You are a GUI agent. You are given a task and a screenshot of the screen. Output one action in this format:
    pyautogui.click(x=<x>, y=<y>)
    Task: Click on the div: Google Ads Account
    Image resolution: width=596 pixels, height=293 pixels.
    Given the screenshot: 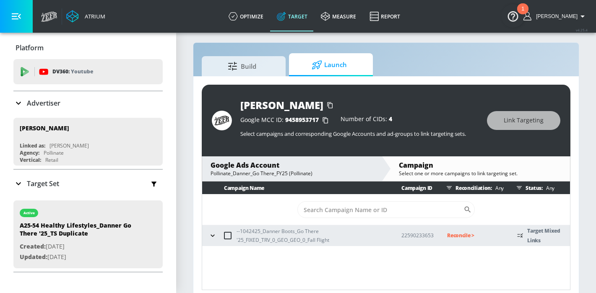 What is the action you would take?
    pyautogui.click(x=292, y=165)
    